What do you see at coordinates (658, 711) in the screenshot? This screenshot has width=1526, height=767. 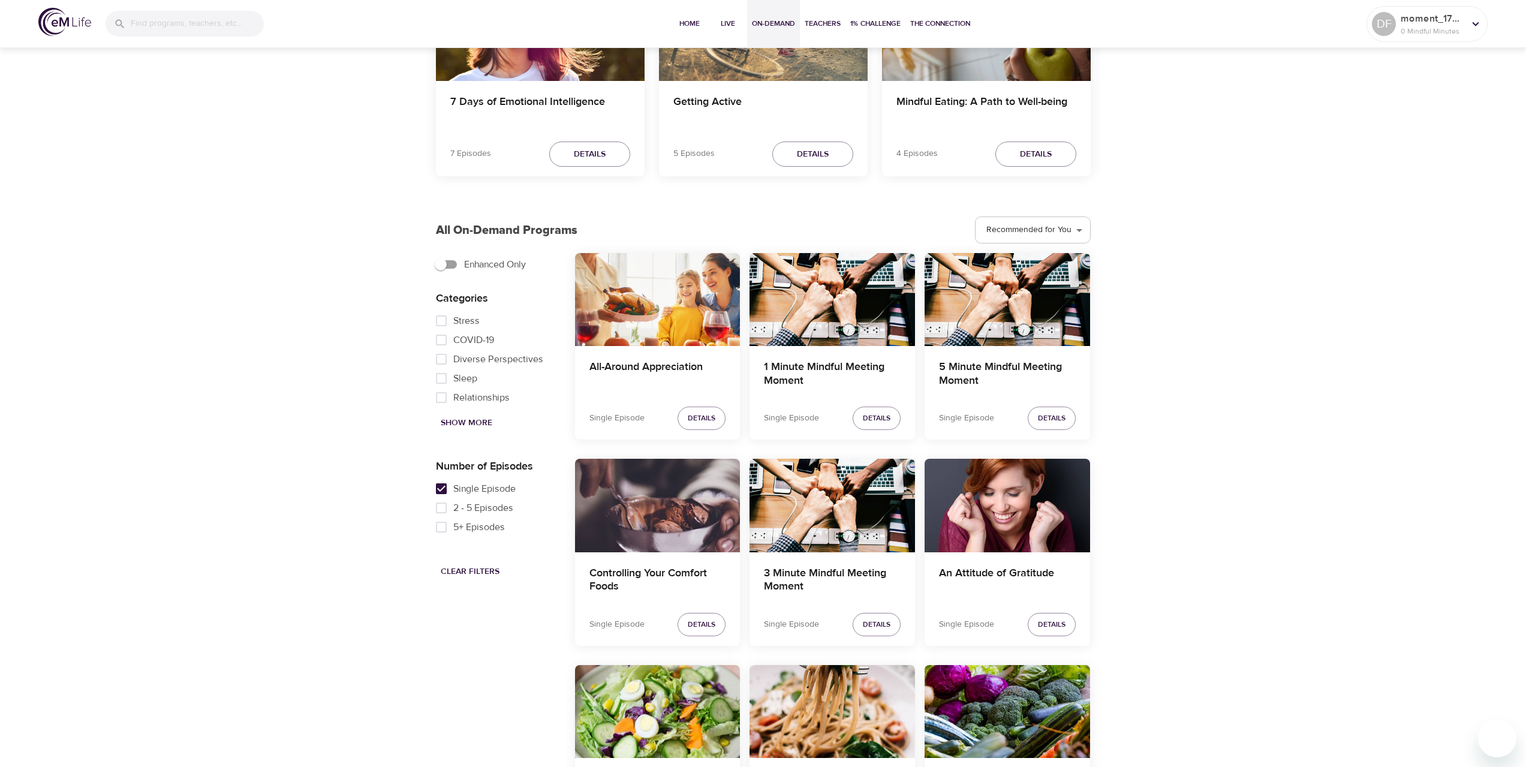 I see `button: Happy & Healthy` at bounding box center [658, 711].